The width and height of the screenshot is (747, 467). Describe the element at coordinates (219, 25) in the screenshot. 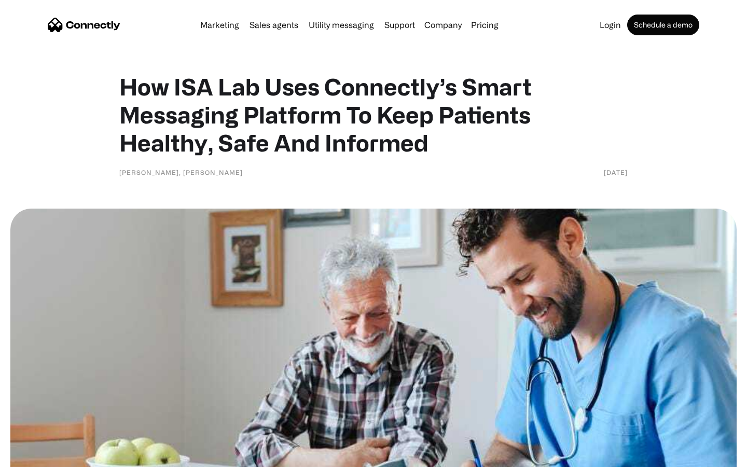

I see `a: Marketing` at that location.